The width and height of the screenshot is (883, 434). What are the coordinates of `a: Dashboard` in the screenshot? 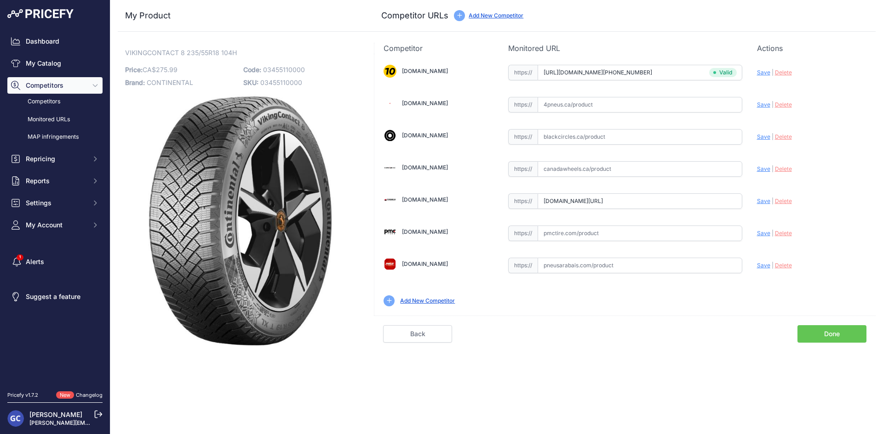 It's located at (55, 41).